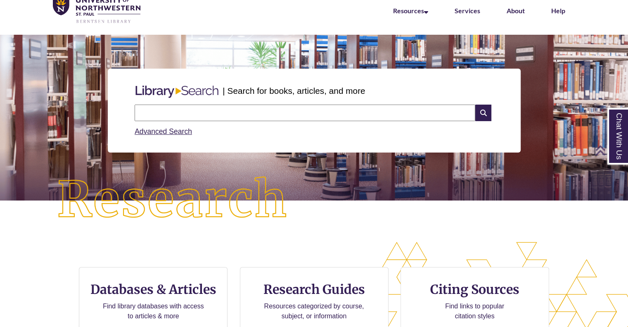 The height and width of the screenshot is (327, 628). Describe the element at coordinates (475, 289) in the screenshot. I see `h3: Citing Sources` at that location.